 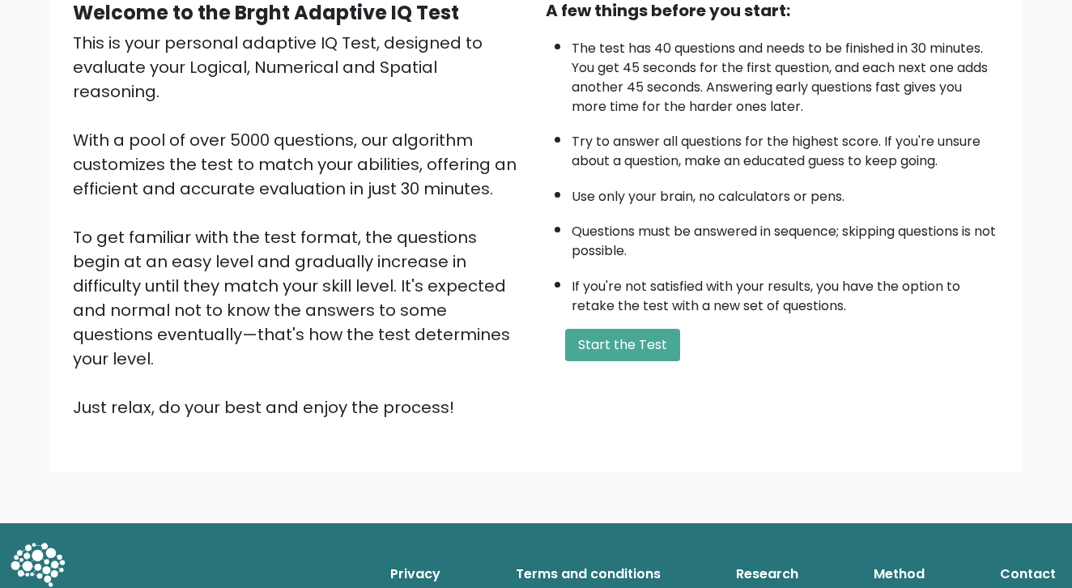 I want to click on li: Questions must be answered in sequence; skipping questions is not possible., so click(x=785, y=237).